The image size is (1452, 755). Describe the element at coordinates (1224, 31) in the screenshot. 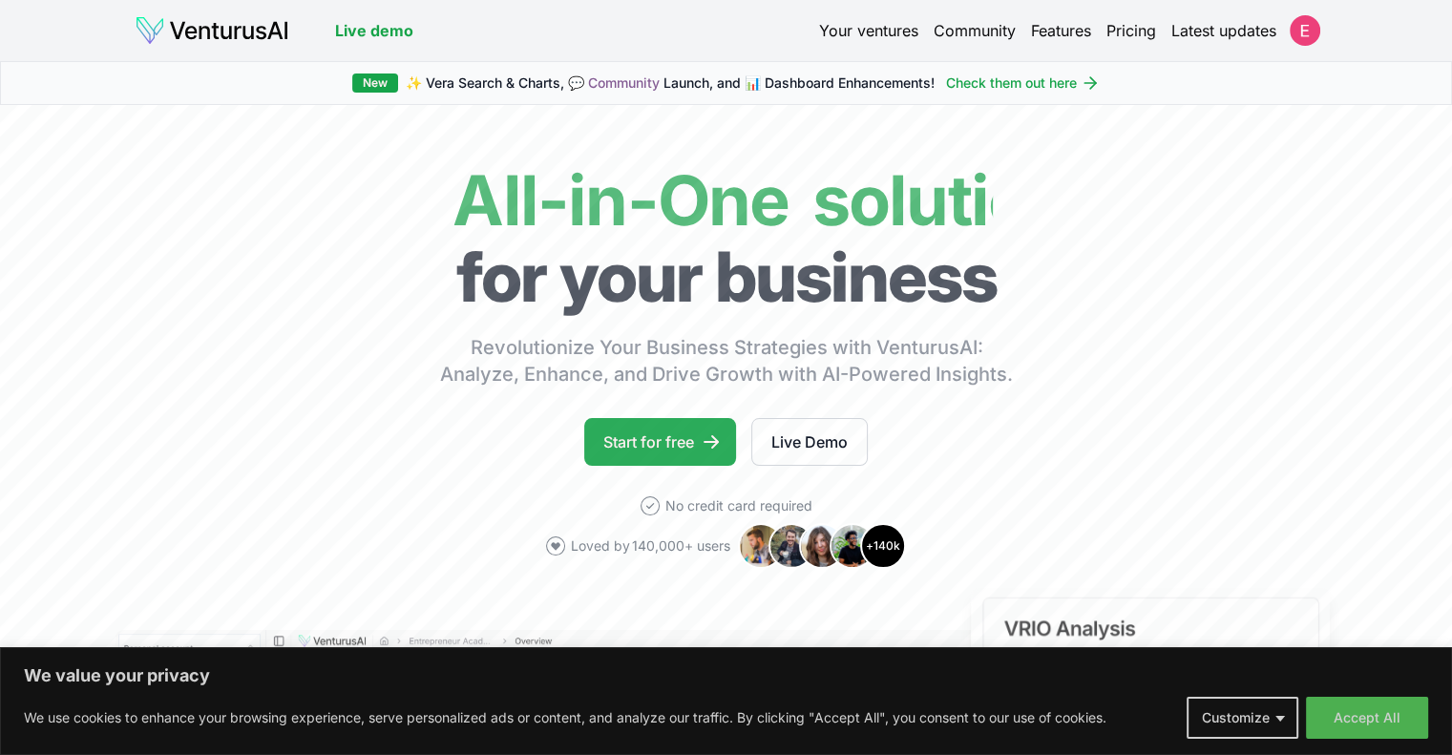

I see `a: Latest updates` at that location.